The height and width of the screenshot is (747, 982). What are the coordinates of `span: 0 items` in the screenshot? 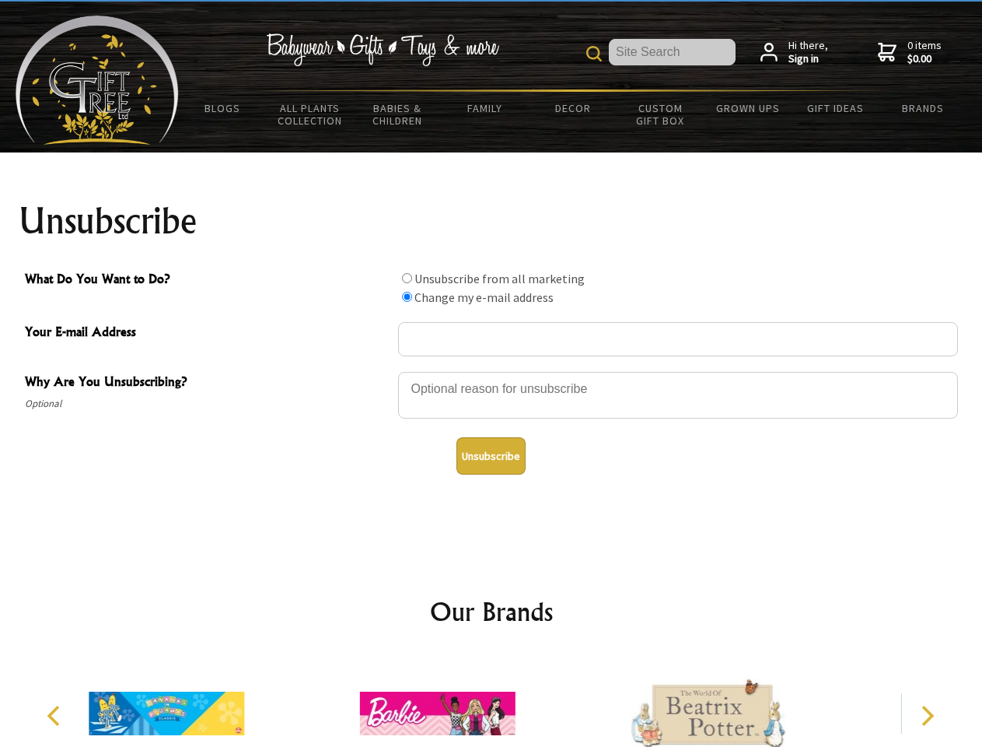 It's located at (925, 52).